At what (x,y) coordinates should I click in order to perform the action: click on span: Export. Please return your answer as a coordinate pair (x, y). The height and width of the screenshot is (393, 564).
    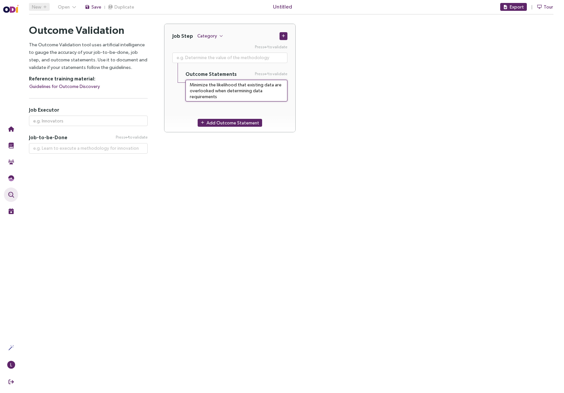
    Looking at the image, I should click on (516, 7).